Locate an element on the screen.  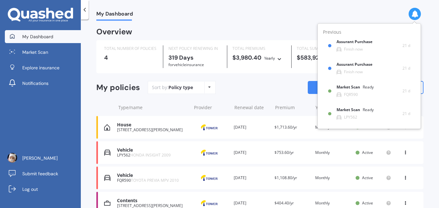
div: Type/name is located at coordinates (154, 107).